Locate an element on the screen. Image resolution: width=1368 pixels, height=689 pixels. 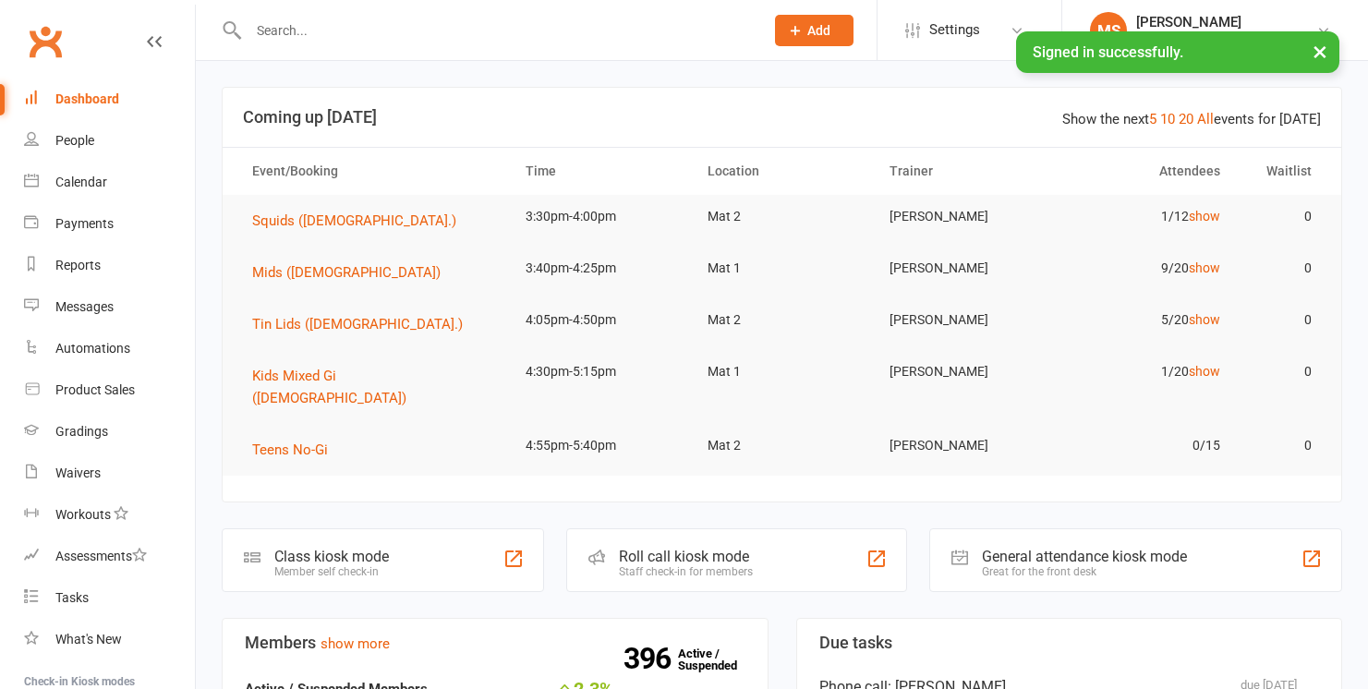
div: Roll call kiosk mode is located at coordinates (686, 556).